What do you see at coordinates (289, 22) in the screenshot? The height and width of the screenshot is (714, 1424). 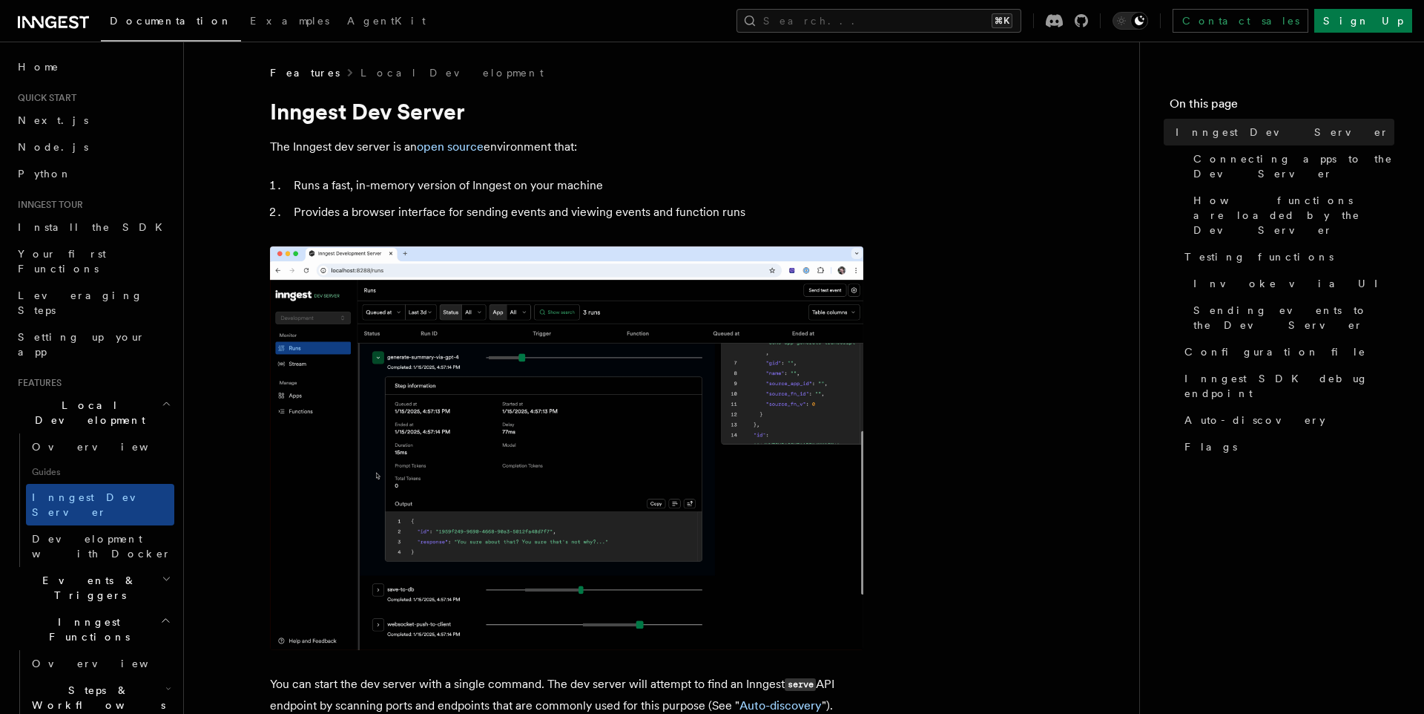 I see `a: Examples` at bounding box center [289, 22].